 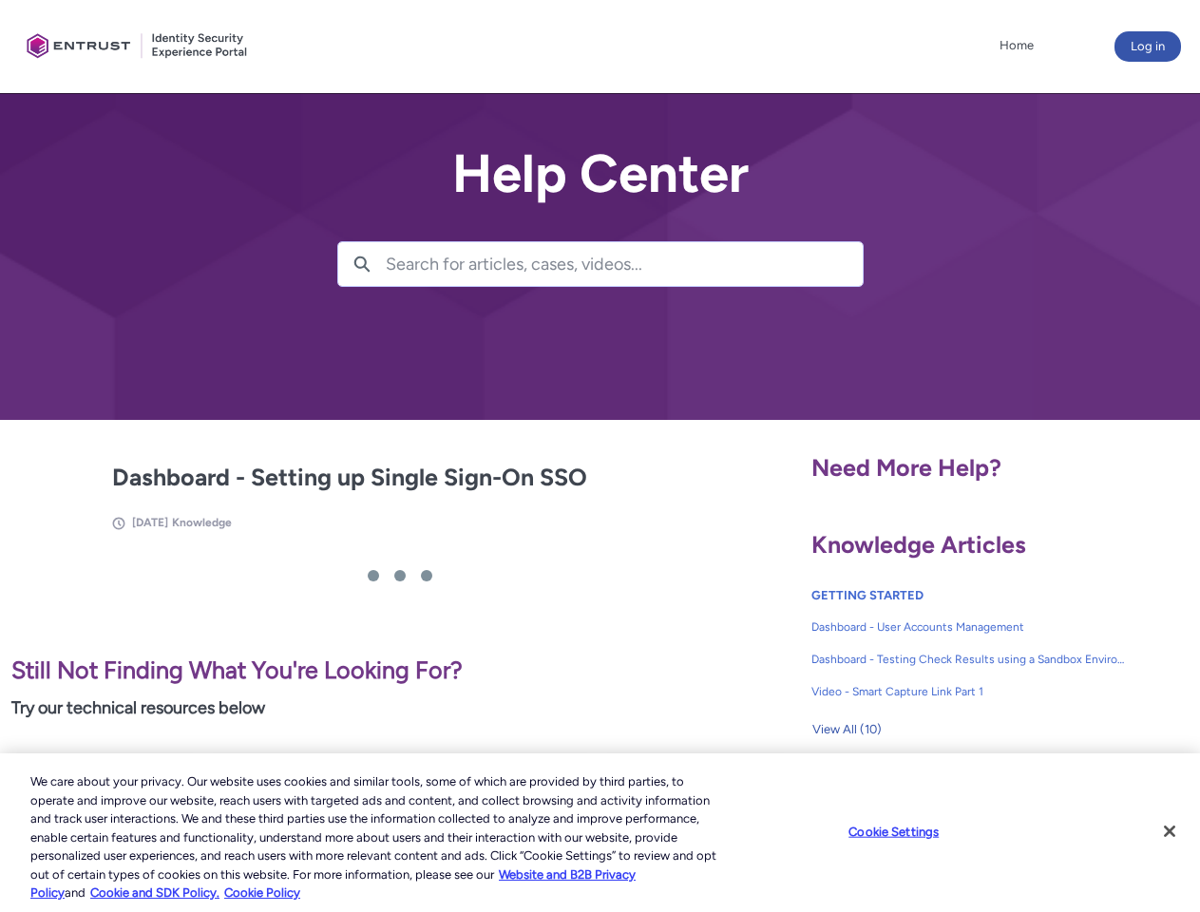 What do you see at coordinates (969, 659) in the screenshot?
I see `a: Dashboard - Testing Check Results using a Sandbox Environment` at bounding box center [969, 659].